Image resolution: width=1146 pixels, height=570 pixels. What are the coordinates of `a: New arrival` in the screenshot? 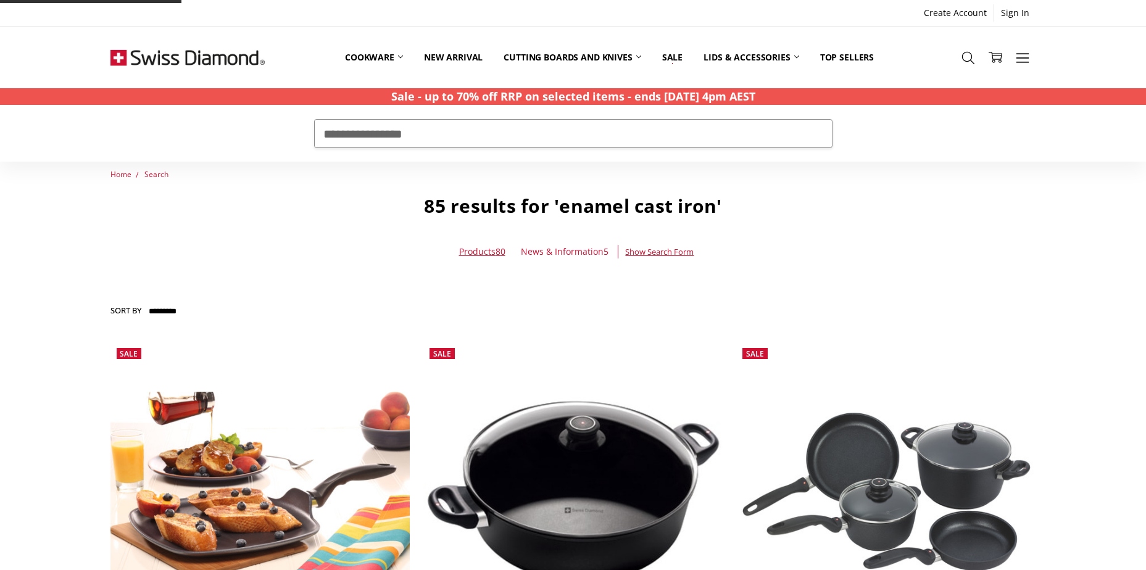 It's located at (453, 57).